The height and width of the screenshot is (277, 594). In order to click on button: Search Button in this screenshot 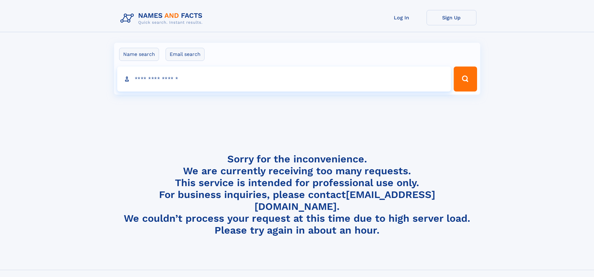, I will do `click(465, 79)`.